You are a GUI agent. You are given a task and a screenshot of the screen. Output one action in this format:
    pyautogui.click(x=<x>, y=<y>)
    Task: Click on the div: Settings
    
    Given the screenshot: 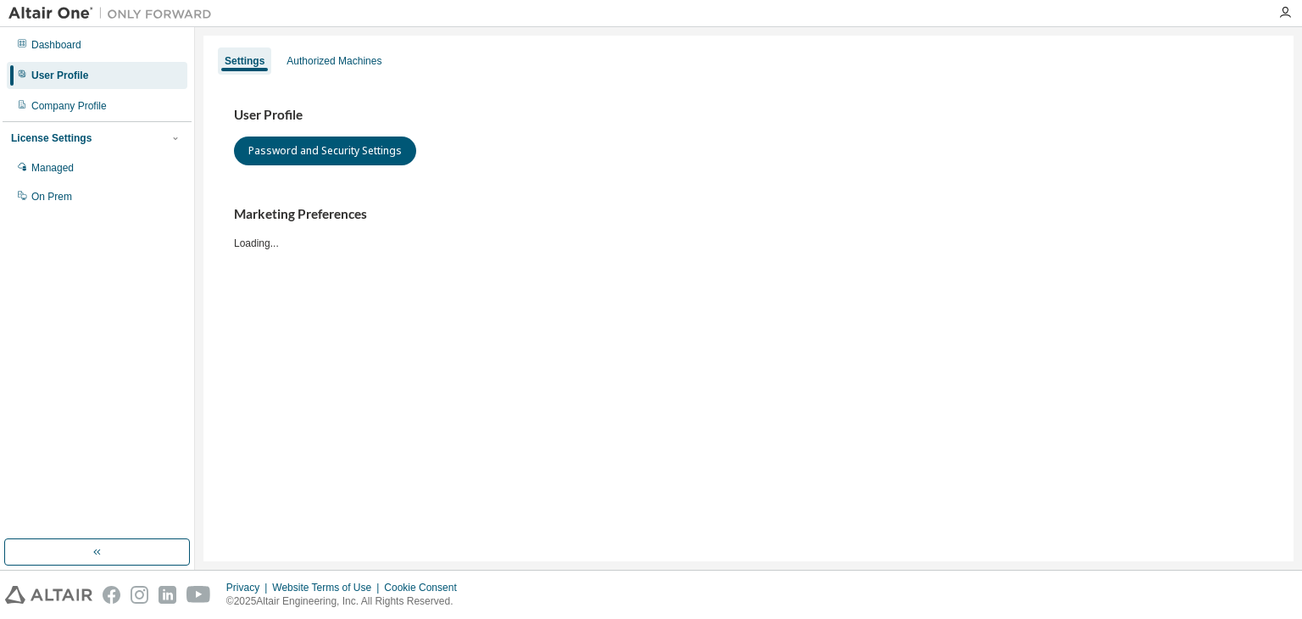 What is the action you would take?
    pyautogui.click(x=244, y=61)
    